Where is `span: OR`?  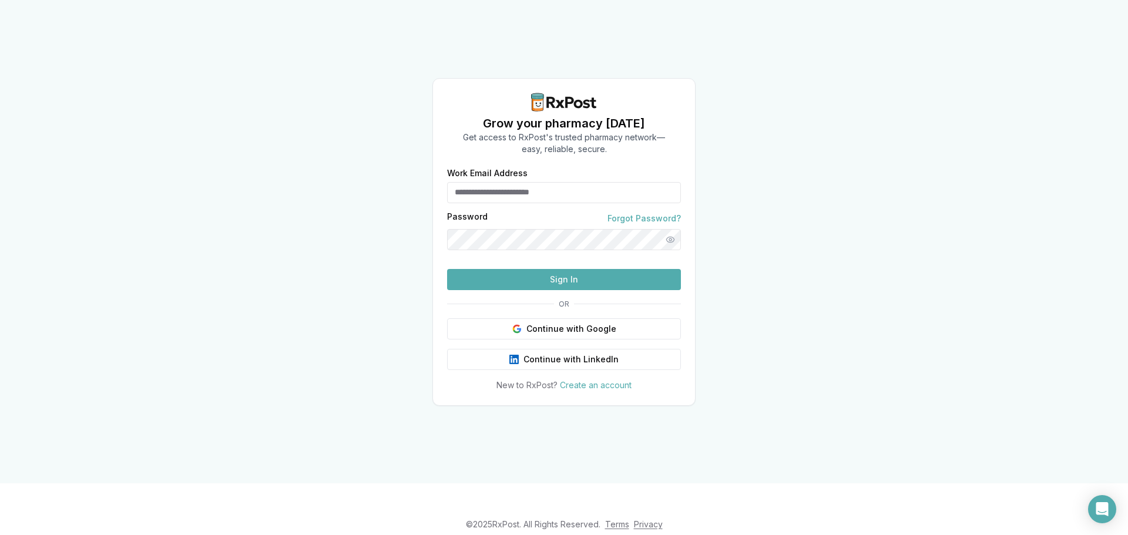
span: OR is located at coordinates (564, 304).